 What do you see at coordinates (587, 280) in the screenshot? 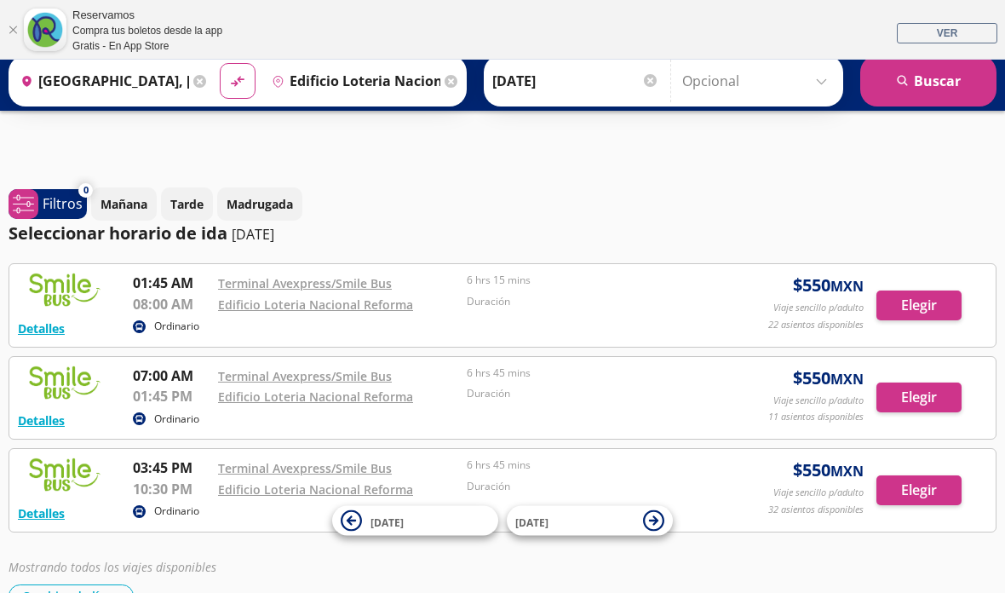
I see `p: 6 hrs 15 mins` at bounding box center [587, 280].